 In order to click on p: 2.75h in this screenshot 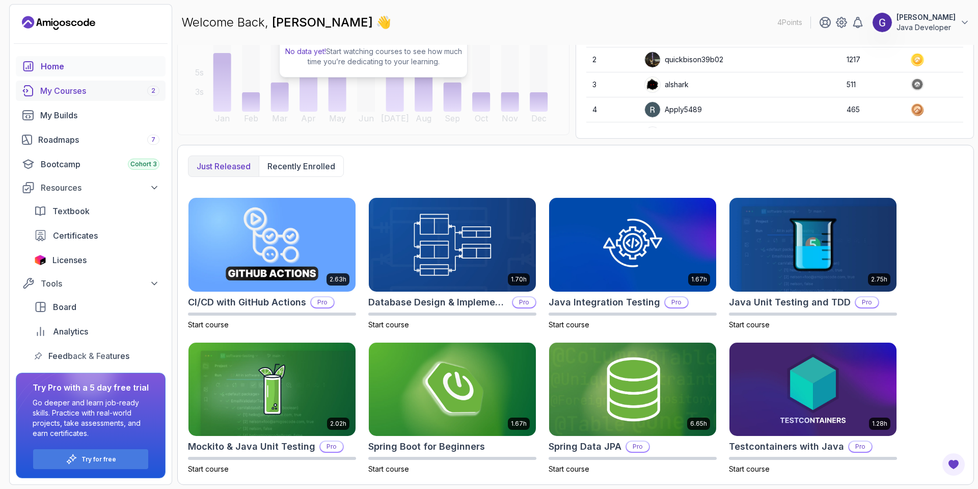, I will do `click(879, 279)`.